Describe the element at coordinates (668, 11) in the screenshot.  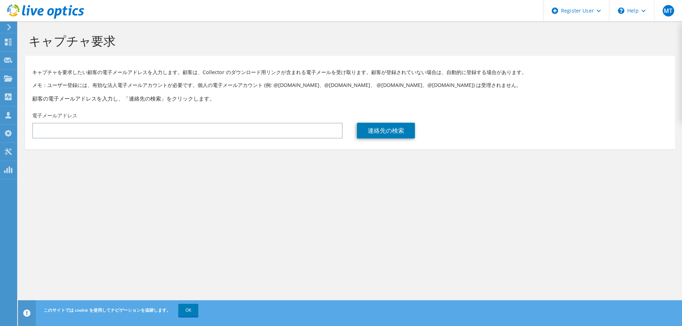
I see `span: MT` at that location.